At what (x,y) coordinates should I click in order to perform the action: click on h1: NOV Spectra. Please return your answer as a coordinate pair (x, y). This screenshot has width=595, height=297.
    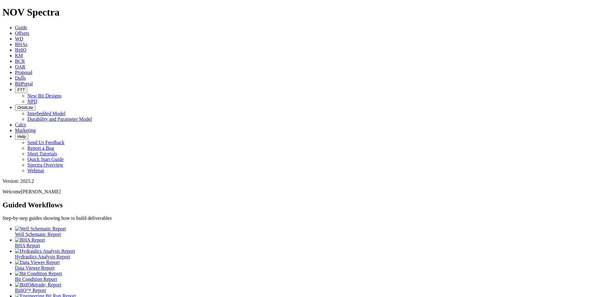
    Looking at the image, I should click on (298, 12).